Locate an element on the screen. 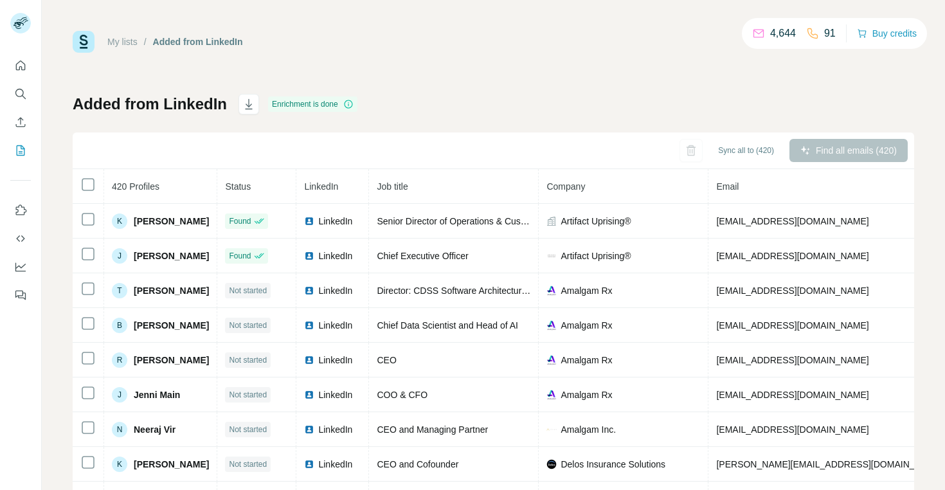 The height and width of the screenshot is (490, 945). div: B is located at coordinates (120, 325).